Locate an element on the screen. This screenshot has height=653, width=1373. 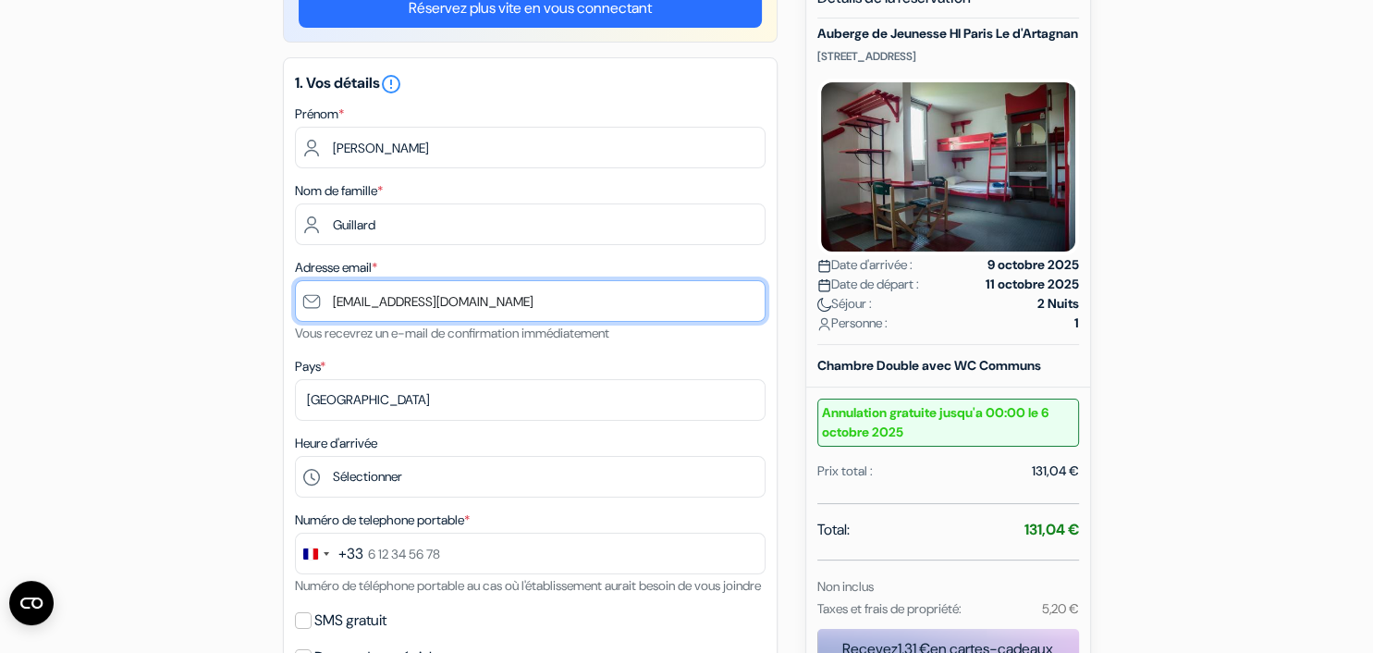
label: Prénom is located at coordinates (319, 114).